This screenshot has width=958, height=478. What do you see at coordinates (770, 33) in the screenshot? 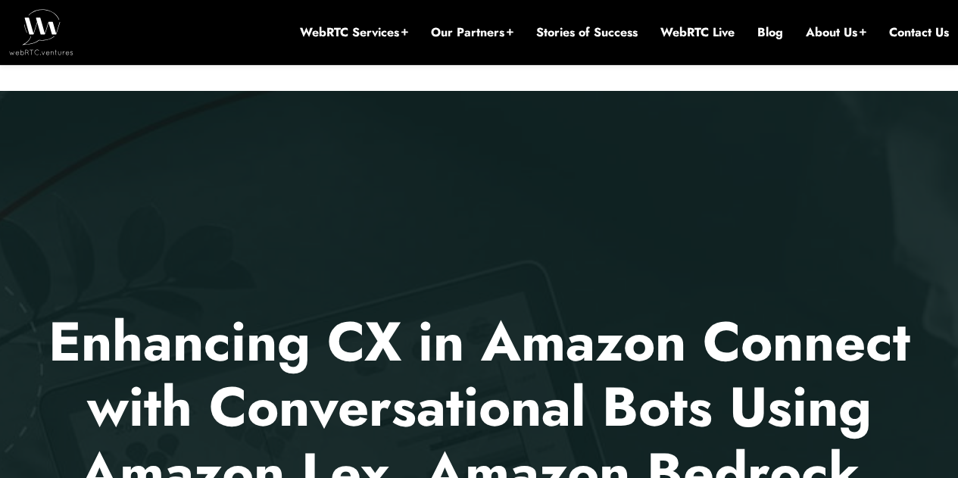
I see `a: Blog` at bounding box center [770, 33].